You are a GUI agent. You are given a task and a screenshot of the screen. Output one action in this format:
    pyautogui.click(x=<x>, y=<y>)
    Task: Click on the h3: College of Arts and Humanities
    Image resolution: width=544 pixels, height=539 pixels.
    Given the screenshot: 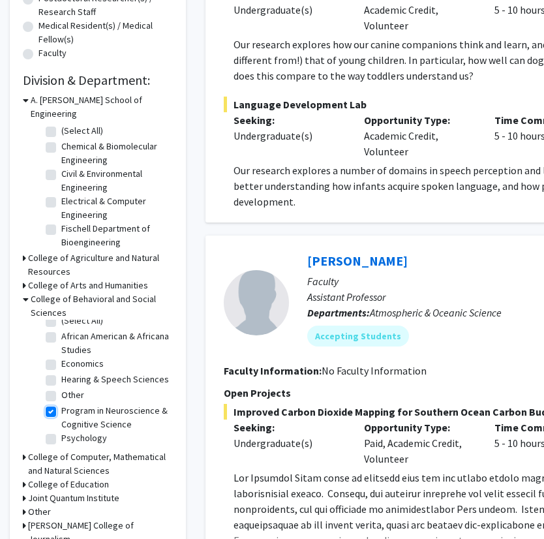 What is the action you would take?
    pyautogui.click(x=88, y=285)
    